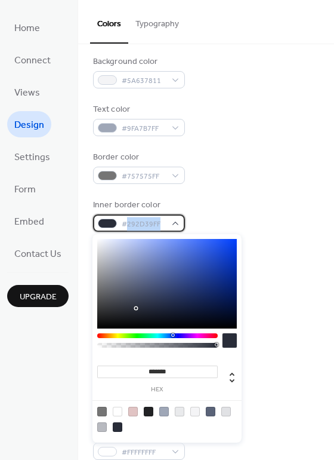  I want to click on span: Upgrade, so click(38, 297).